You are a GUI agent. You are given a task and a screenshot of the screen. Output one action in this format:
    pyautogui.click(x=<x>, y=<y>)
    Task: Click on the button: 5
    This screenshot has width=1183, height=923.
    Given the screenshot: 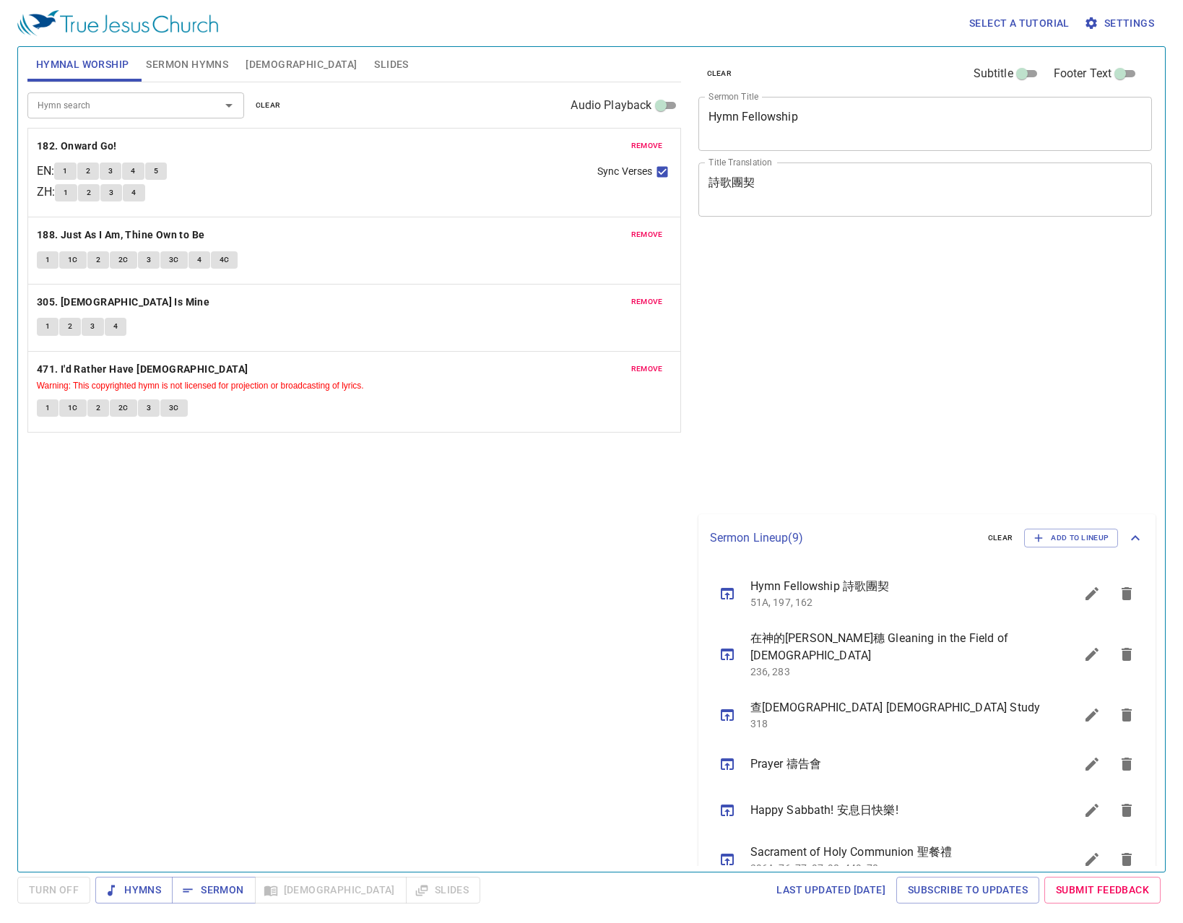 What is the action you would take?
    pyautogui.click(x=156, y=171)
    